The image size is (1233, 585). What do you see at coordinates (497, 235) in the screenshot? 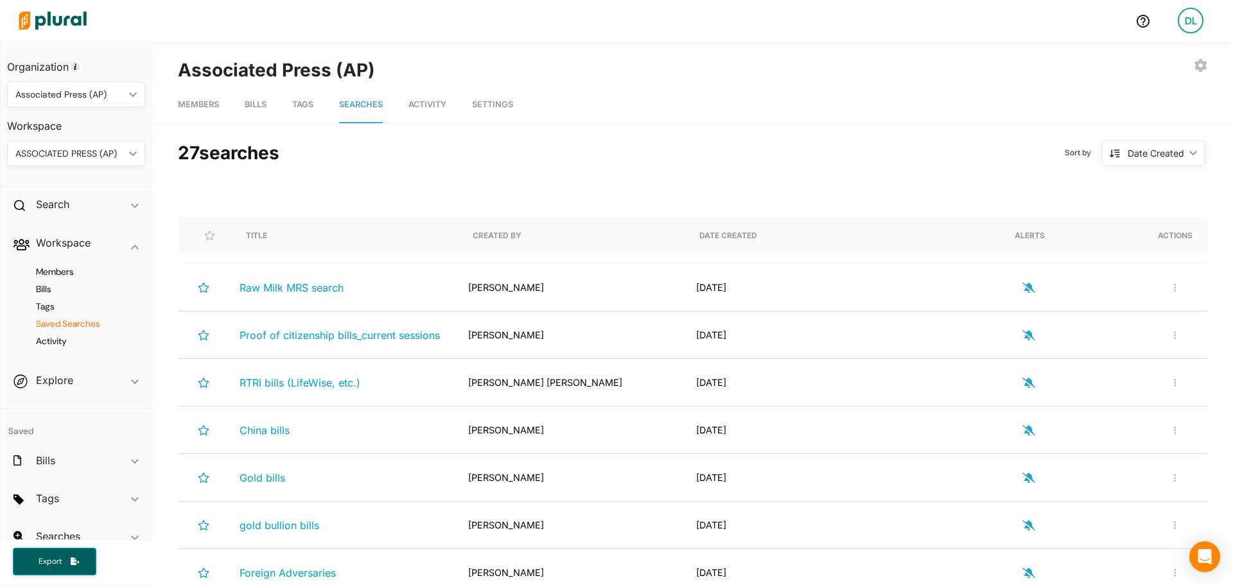
I see `div: Created By` at bounding box center [497, 235].